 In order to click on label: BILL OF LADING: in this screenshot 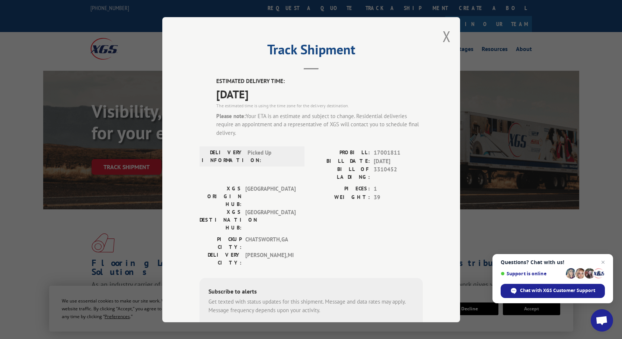, I will do `click(340, 173)`.